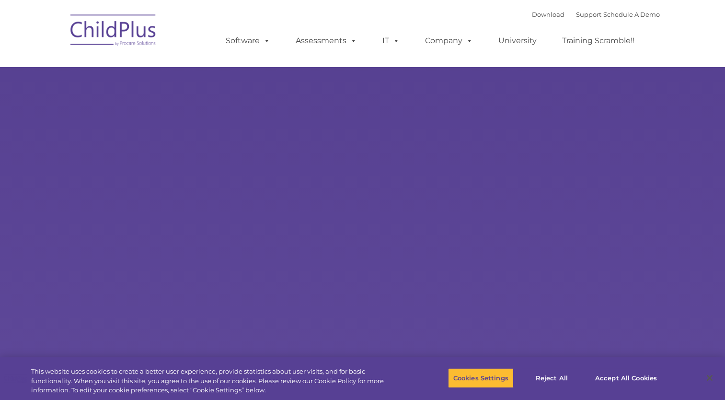 The image size is (725, 400). Describe the element at coordinates (548, 14) in the screenshot. I see `a: Download` at that location.